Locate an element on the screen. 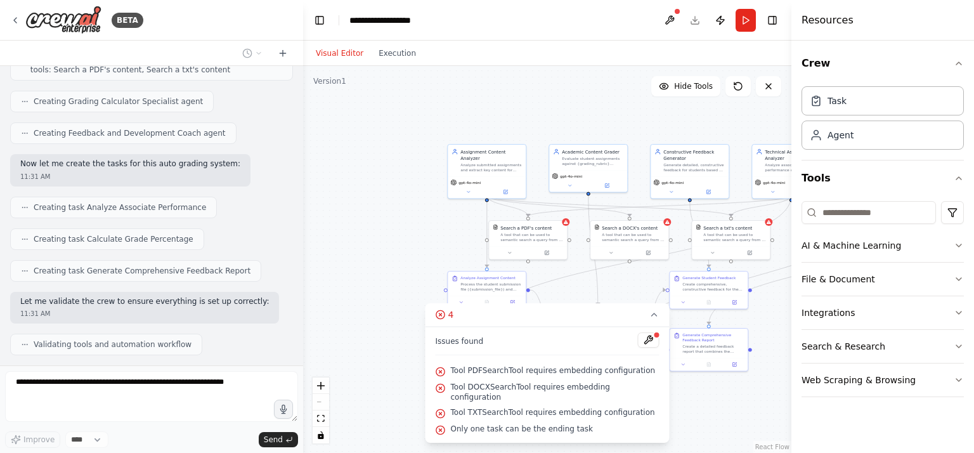  span: Tool TXTSearchTool requires embedding configuration is located at coordinates (553, 412).